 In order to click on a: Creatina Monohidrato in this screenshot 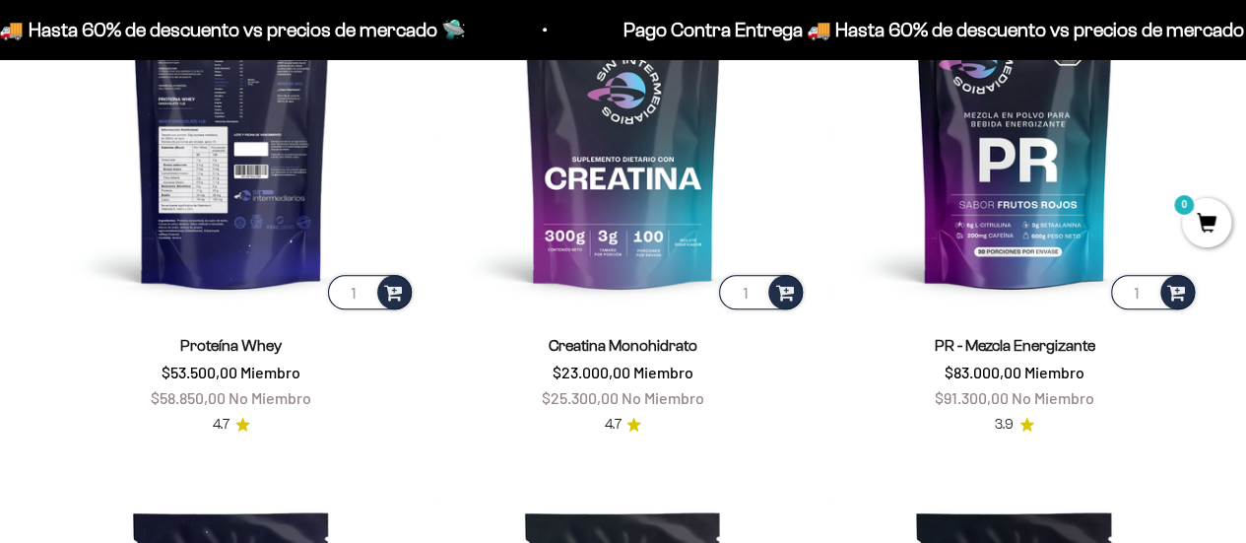, I will do `click(622, 345)`.